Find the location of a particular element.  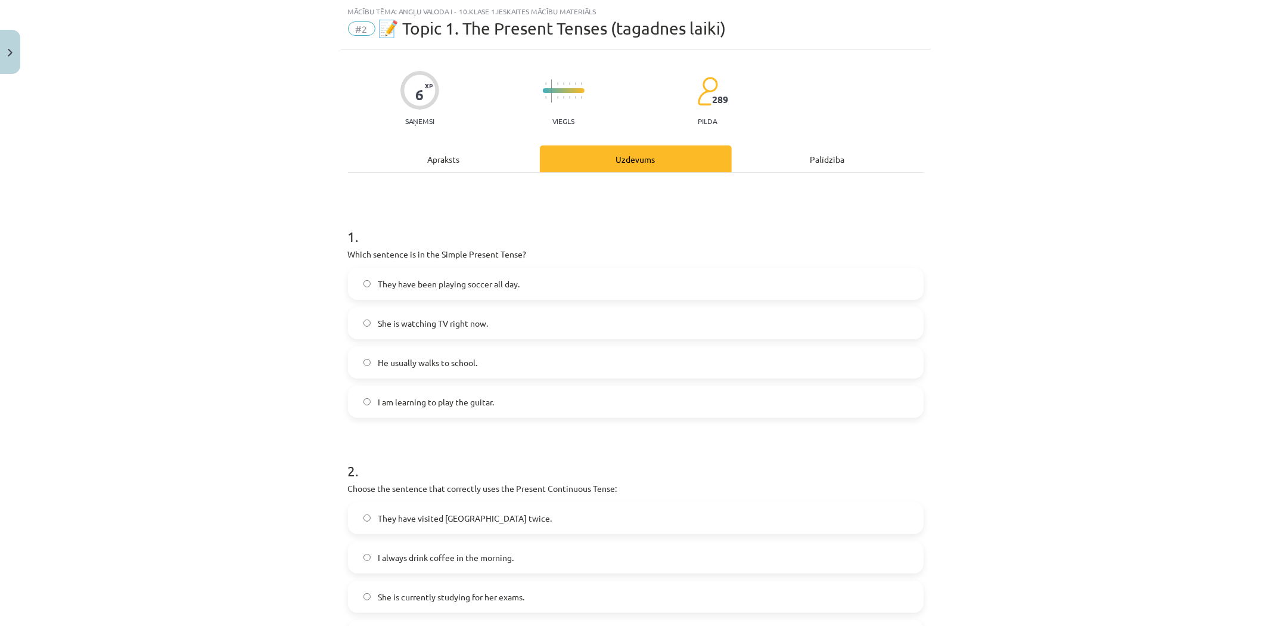

span: 📝 Topic 1. The Present Tenses (tagadnes laiki) is located at coordinates (552, 28).